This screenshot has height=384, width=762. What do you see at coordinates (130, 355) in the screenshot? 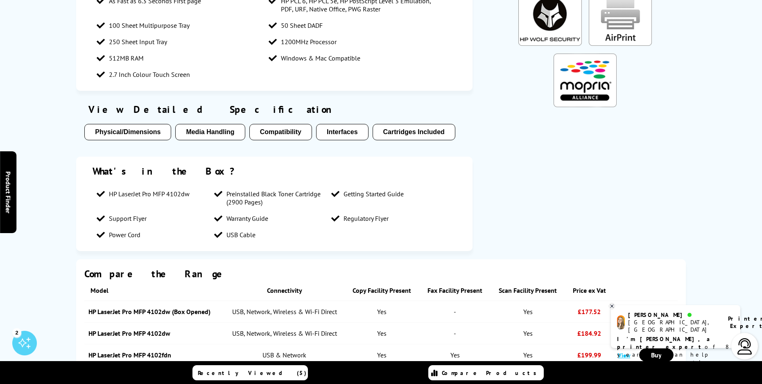
I see `a: HP LaserJet Pro MFP 4102fdn` at bounding box center [130, 355].